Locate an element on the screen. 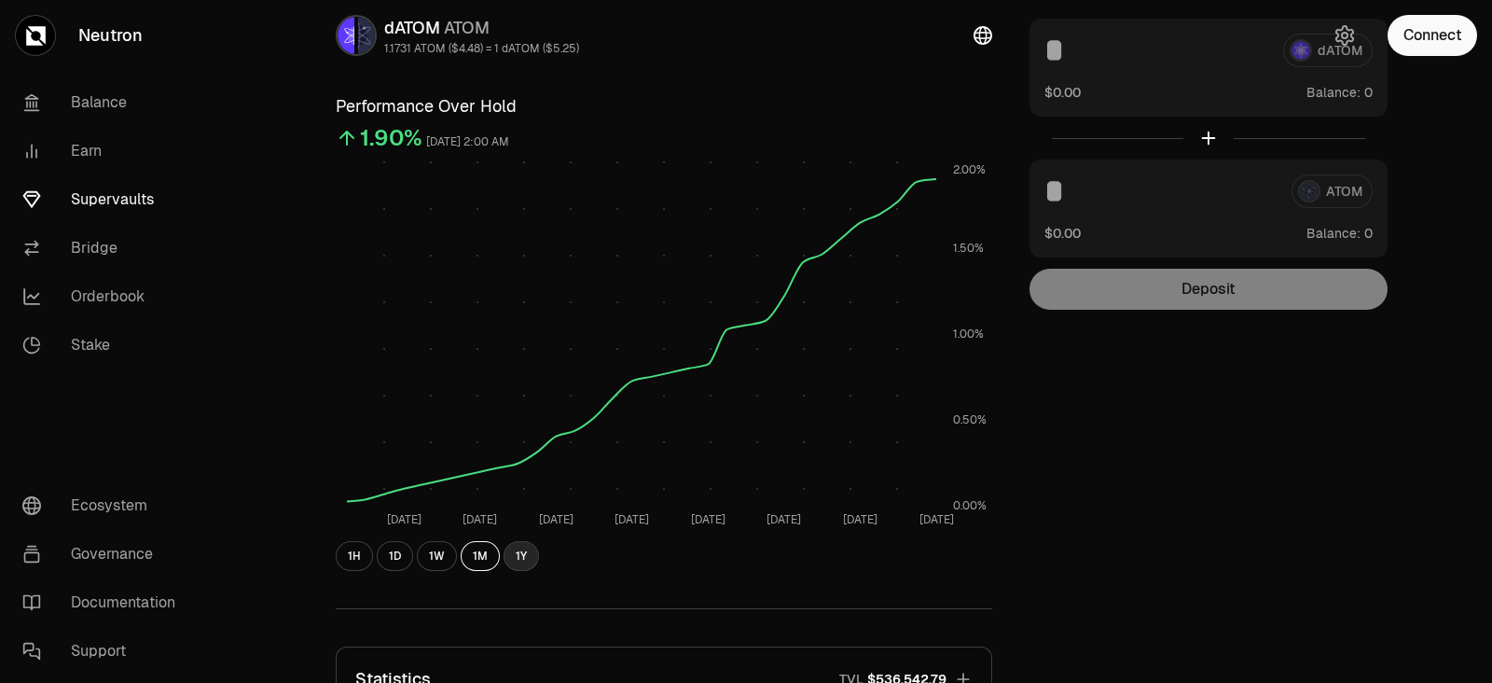 This screenshot has height=683, width=1492. a: Documentation is located at coordinates (104, 602).